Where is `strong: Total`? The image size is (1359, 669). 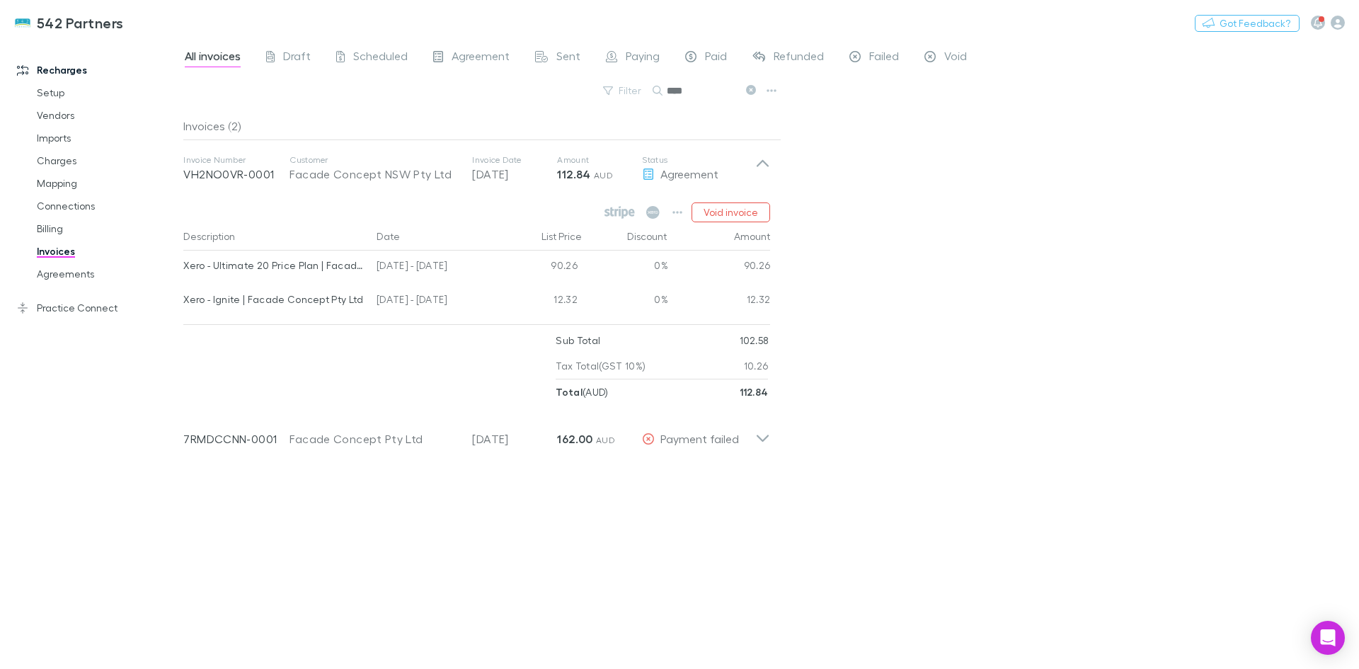 strong: Total is located at coordinates (569, 392).